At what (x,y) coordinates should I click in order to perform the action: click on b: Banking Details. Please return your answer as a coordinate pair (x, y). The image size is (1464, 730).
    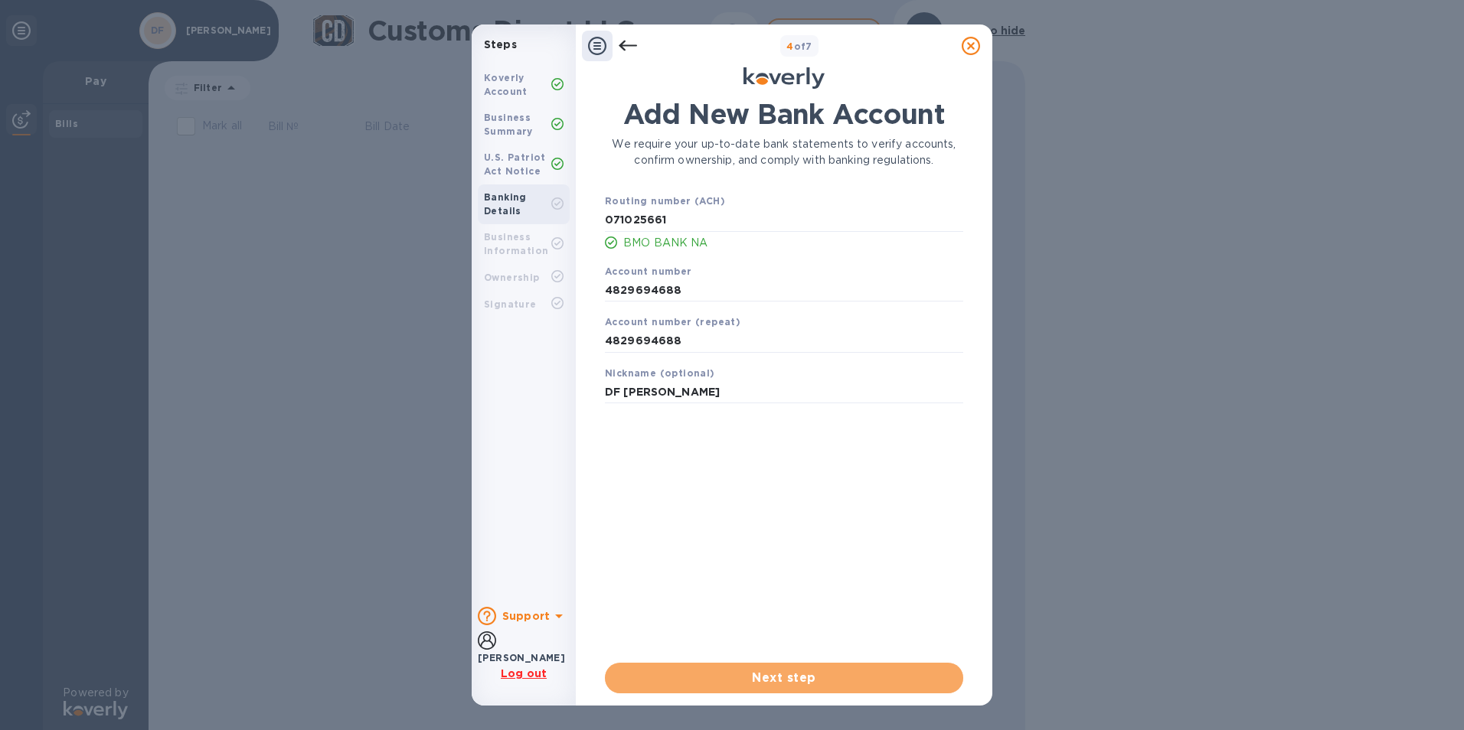
    Looking at the image, I should click on (505, 204).